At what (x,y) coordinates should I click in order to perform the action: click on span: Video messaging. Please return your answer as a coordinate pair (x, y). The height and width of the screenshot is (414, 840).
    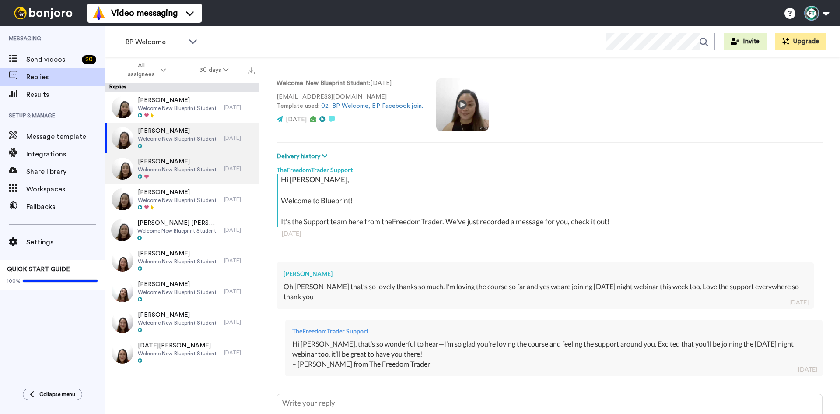
    Looking at the image, I should click on (144, 13).